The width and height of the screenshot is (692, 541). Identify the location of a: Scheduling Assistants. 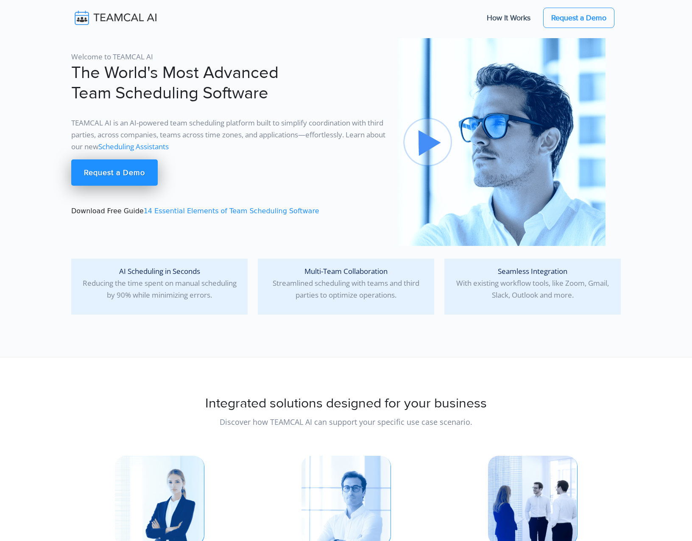
(134, 146).